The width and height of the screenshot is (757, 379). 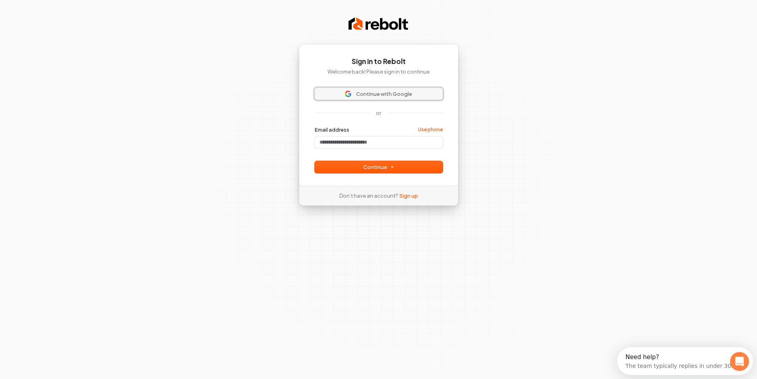 I want to click on span: Continue, so click(x=379, y=167).